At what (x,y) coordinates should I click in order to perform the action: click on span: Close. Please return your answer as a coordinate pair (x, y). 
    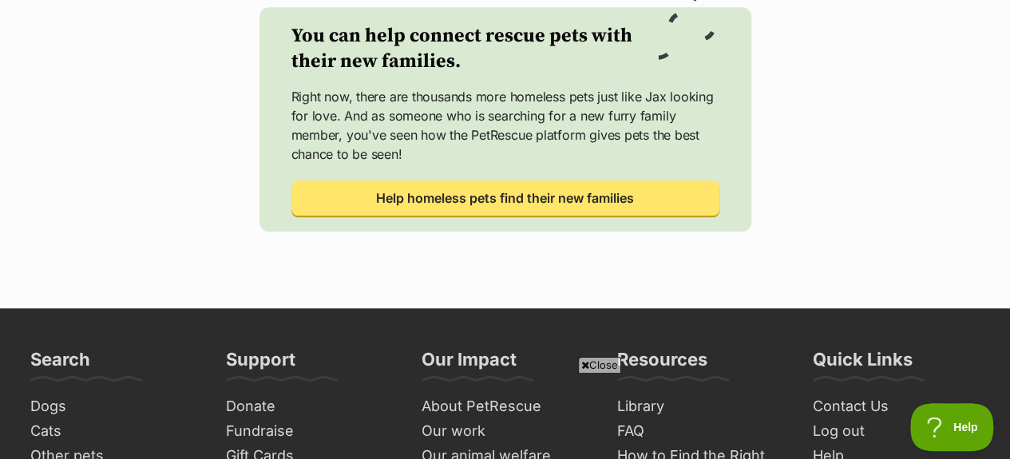
    Looking at the image, I should click on (599, 365).